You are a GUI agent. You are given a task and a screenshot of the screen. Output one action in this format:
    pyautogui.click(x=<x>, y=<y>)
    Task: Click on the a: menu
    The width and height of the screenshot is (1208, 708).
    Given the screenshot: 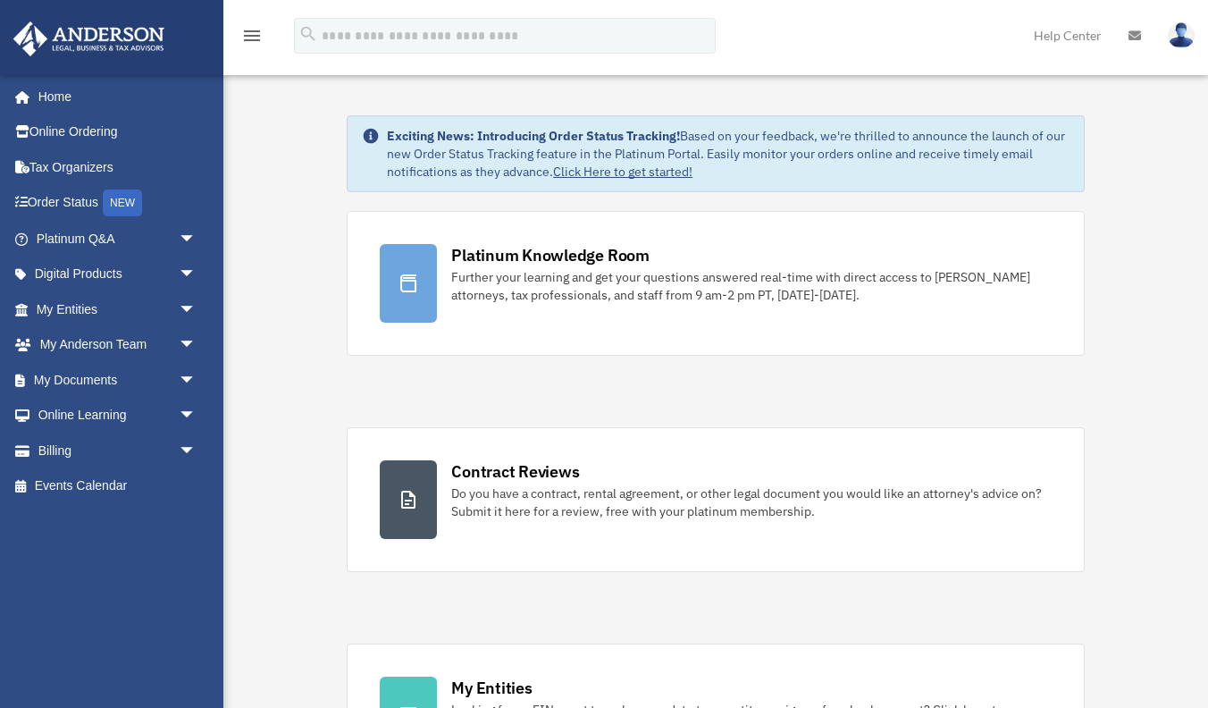 What is the action you would take?
    pyautogui.click(x=252, y=38)
    